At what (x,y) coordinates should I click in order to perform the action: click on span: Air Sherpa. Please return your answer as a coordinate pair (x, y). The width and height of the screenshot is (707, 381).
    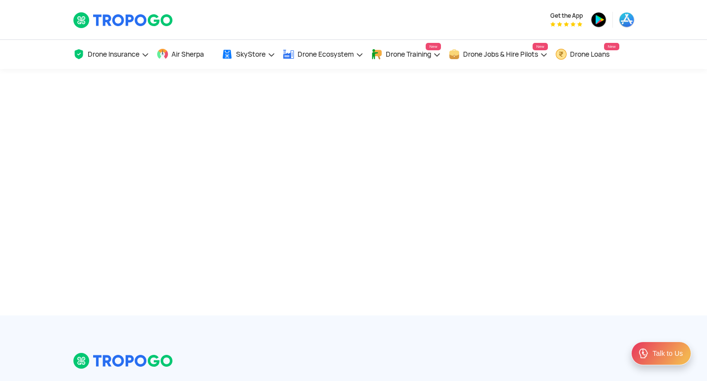
    Looking at the image, I should click on (188, 54).